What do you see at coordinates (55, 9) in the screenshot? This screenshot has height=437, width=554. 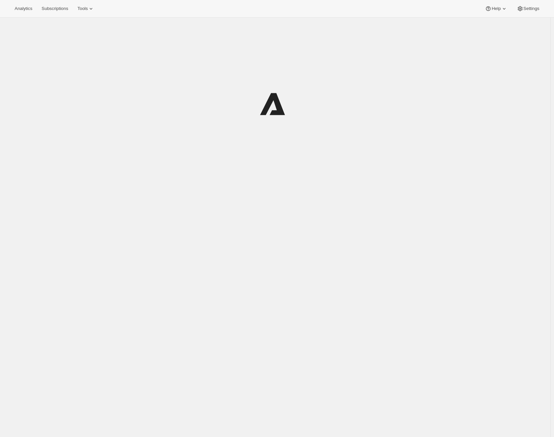 I see `span: Subscriptions` at bounding box center [55, 9].